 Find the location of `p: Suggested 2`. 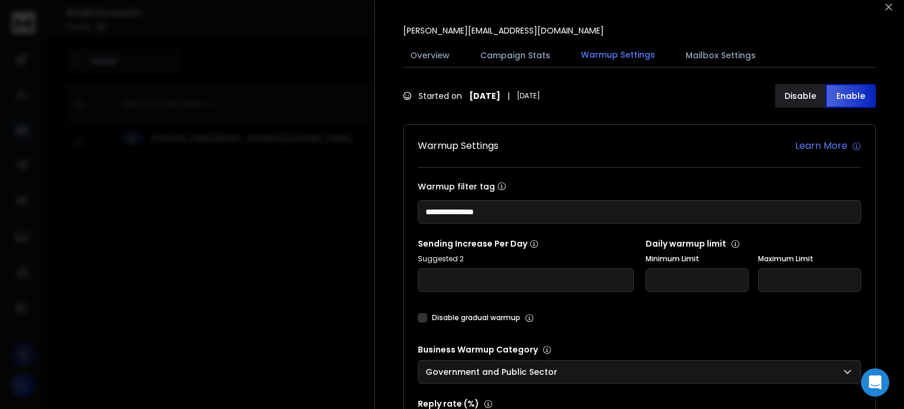

p: Suggested 2 is located at coordinates (526, 259).